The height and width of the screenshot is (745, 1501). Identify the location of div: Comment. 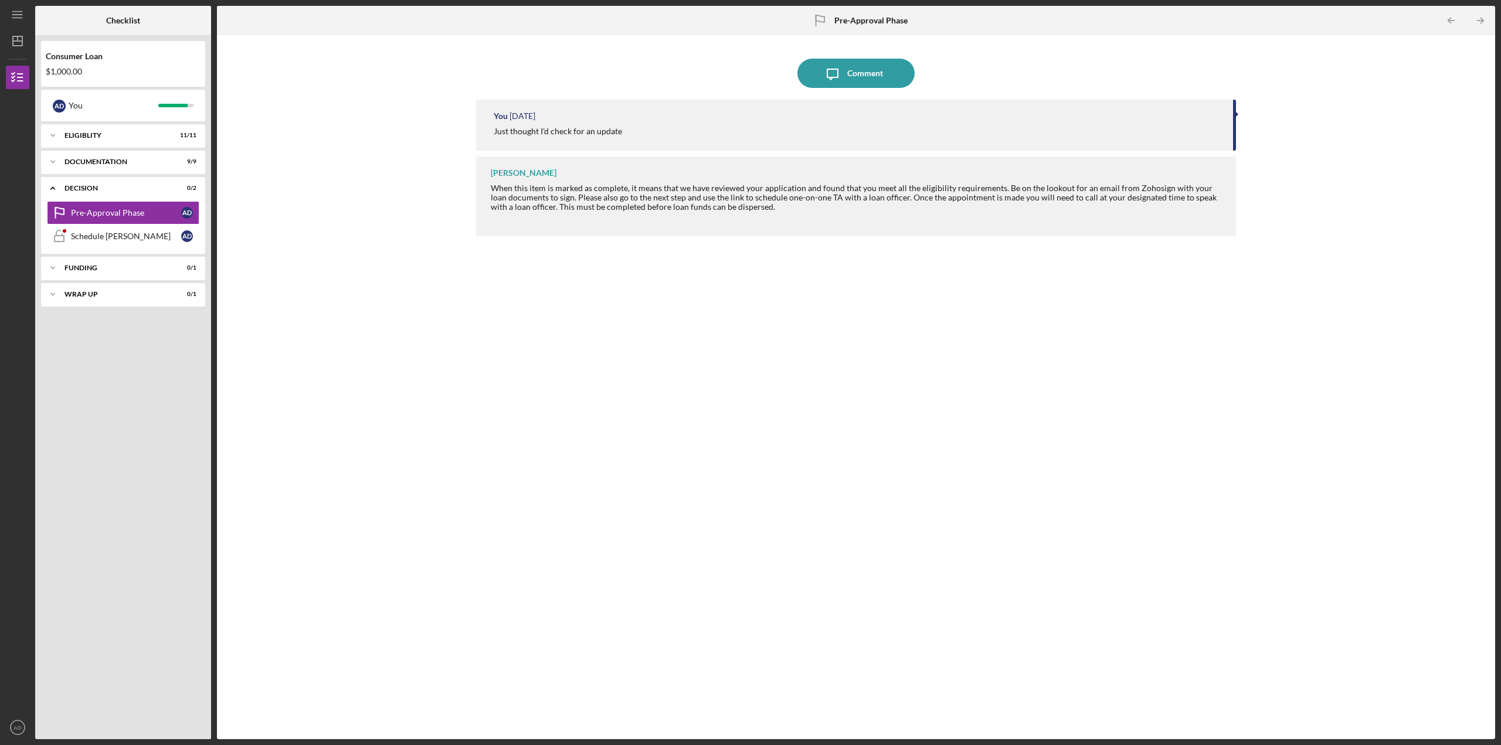
(865, 73).